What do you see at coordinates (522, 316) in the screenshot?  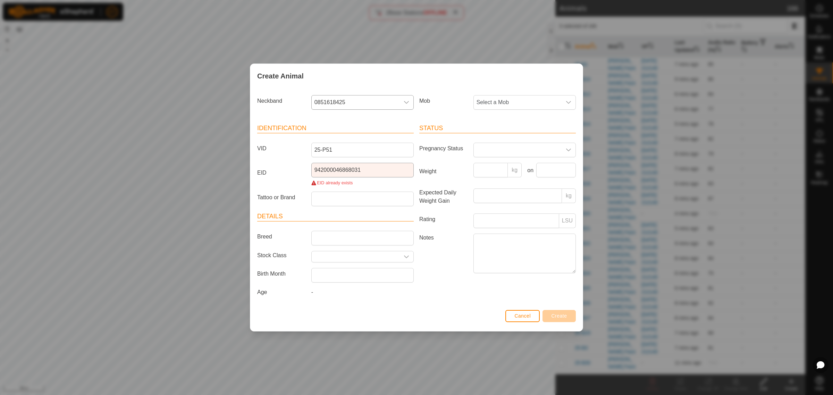 I see `button: Cancel` at bounding box center [522, 316].